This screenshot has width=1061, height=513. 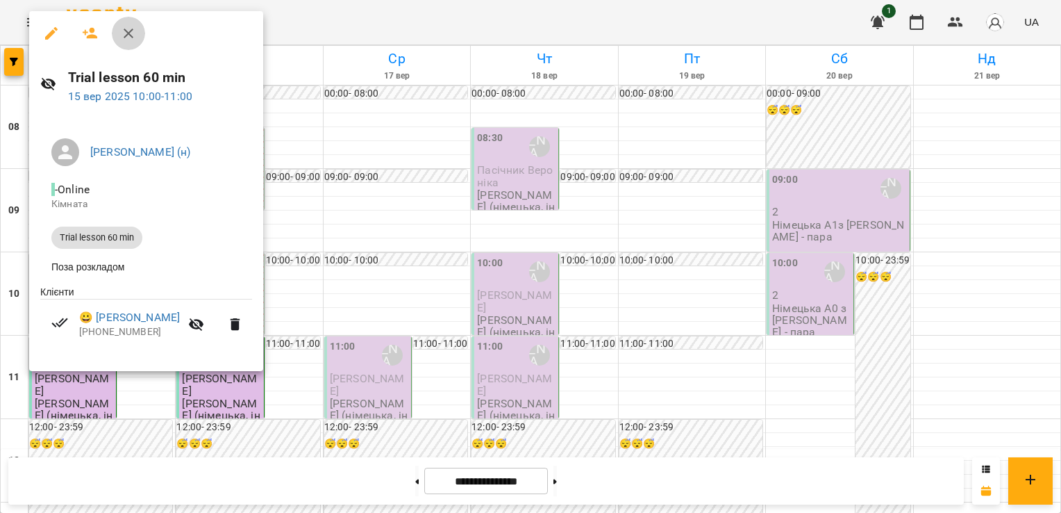 What do you see at coordinates (146, 320) in the screenshot?
I see `ul: Клієнти` at bounding box center [146, 320].